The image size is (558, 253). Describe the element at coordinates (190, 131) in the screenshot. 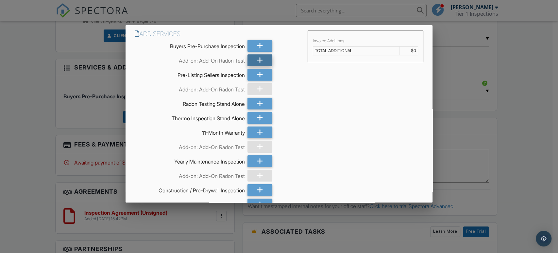

I see `div: 11-Month Warranty` at that location.